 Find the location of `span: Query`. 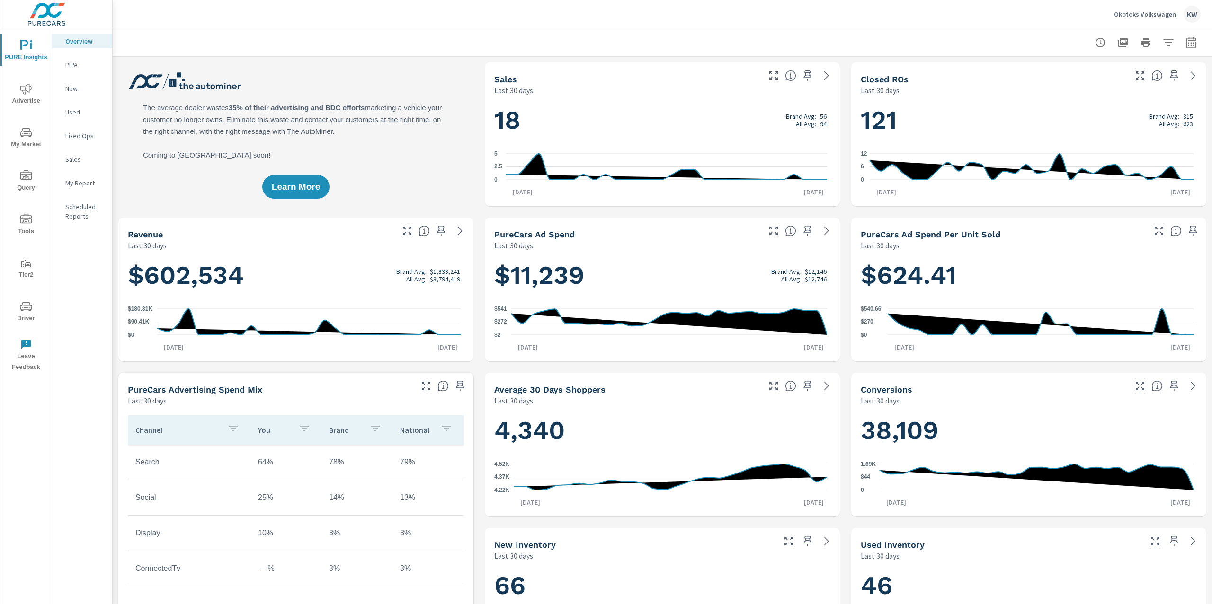

span: Query is located at coordinates (26, 182).